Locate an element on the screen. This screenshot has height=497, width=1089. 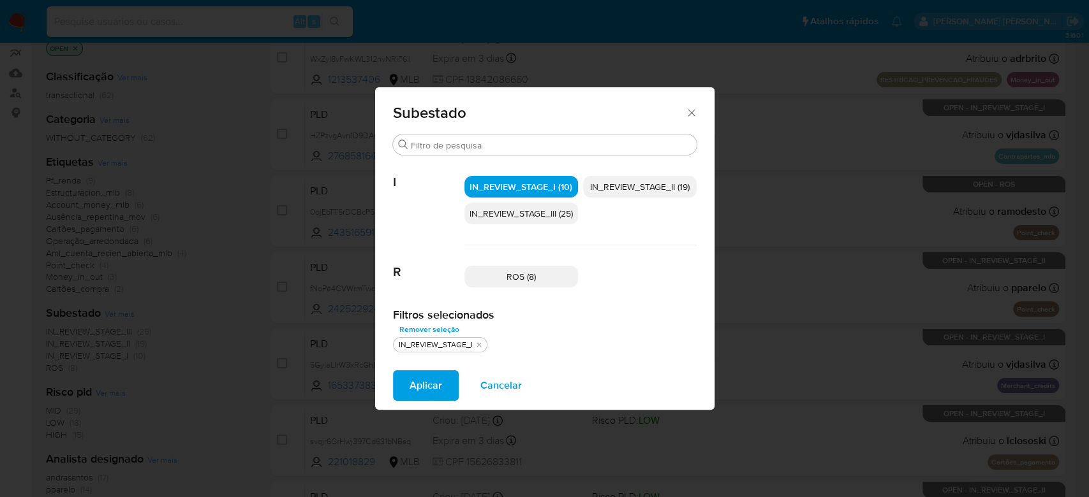
span: IN_REVIEW_STAGE_II (19) is located at coordinates (640, 187).